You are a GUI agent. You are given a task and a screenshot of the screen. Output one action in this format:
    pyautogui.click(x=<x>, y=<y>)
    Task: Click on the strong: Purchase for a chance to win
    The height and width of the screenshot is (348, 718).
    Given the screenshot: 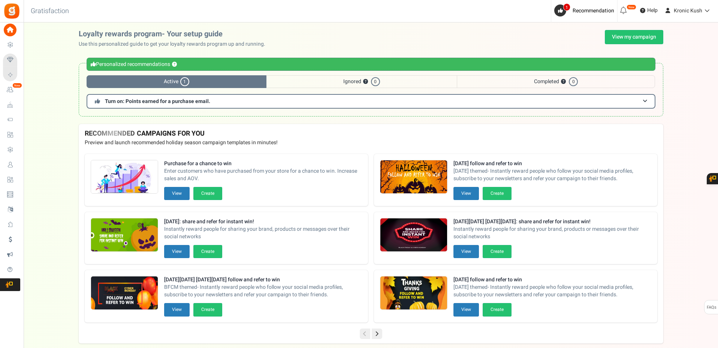 What is the action you would take?
    pyautogui.click(x=263, y=164)
    